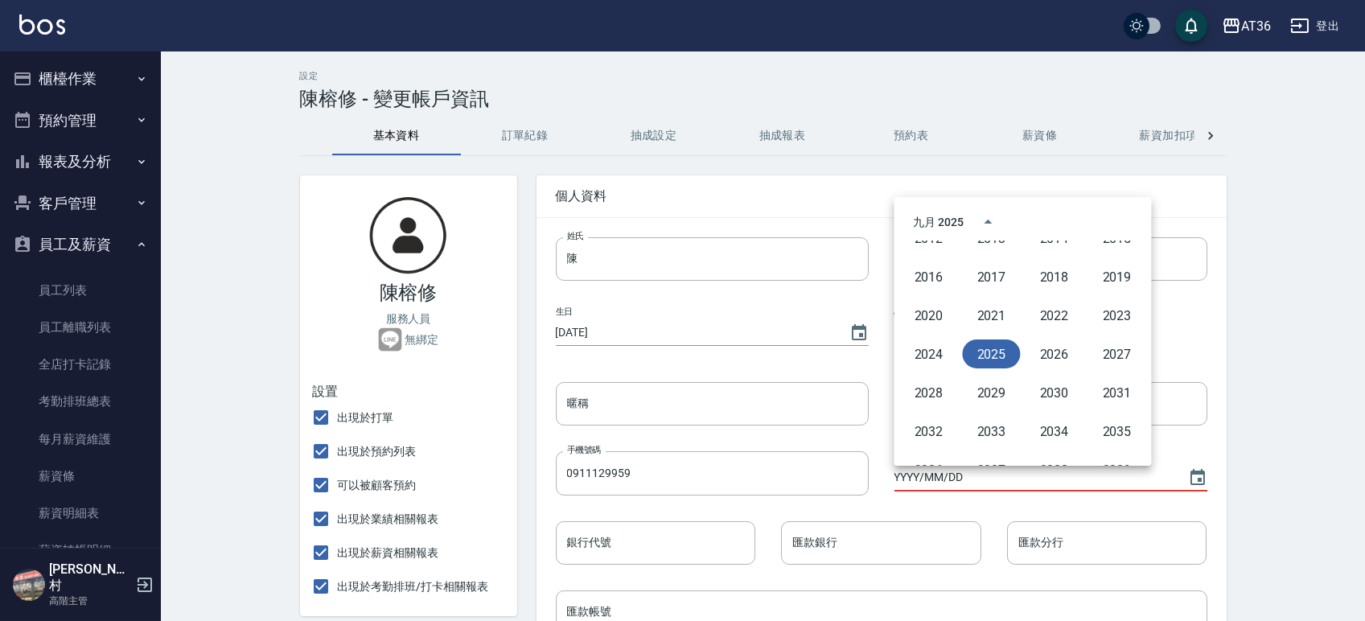 The height and width of the screenshot is (621, 1365). Describe the element at coordinates (1255, 26) in the screenshot. I see `div: AT36` at that location.